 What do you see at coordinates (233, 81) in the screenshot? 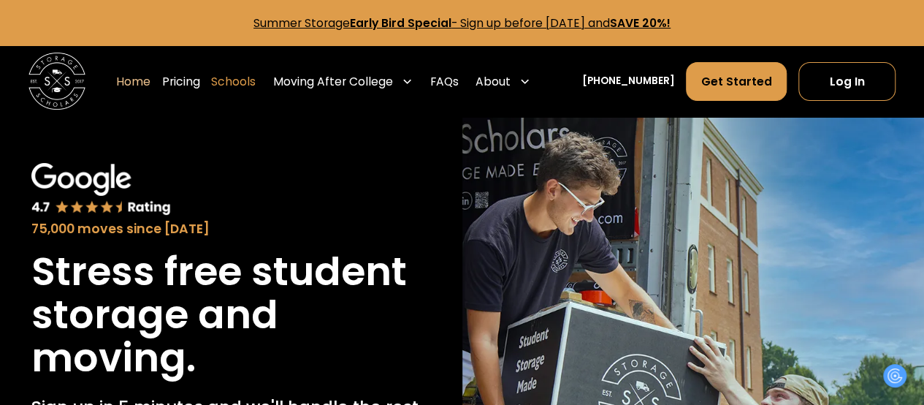
I see `a: Schools` at bounding box center [233, 81].